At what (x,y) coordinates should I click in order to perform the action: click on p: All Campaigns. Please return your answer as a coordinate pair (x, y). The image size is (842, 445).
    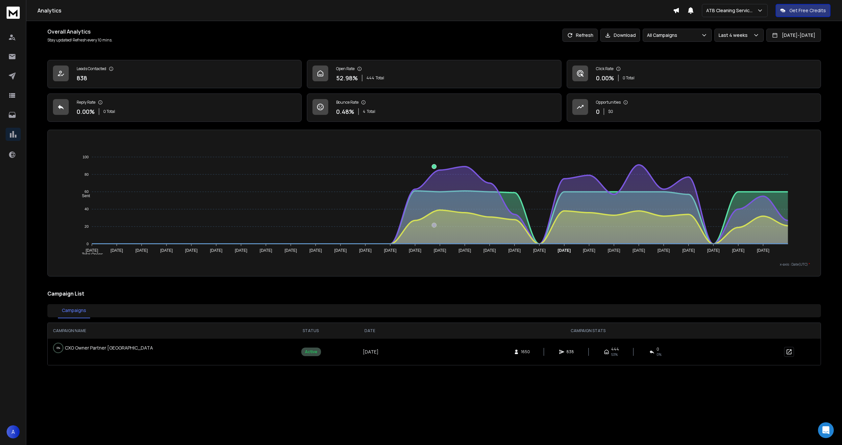
    Looking at the image, I should click on (663, 35).